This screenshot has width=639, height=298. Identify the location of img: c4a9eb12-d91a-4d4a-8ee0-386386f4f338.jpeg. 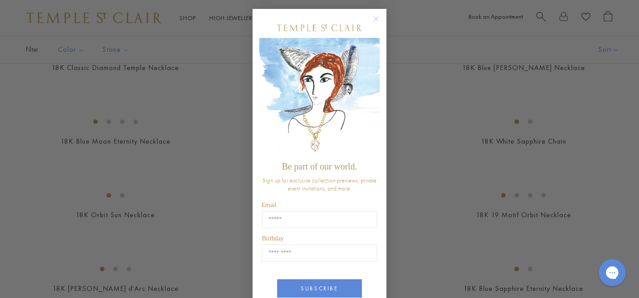
(320, 97).